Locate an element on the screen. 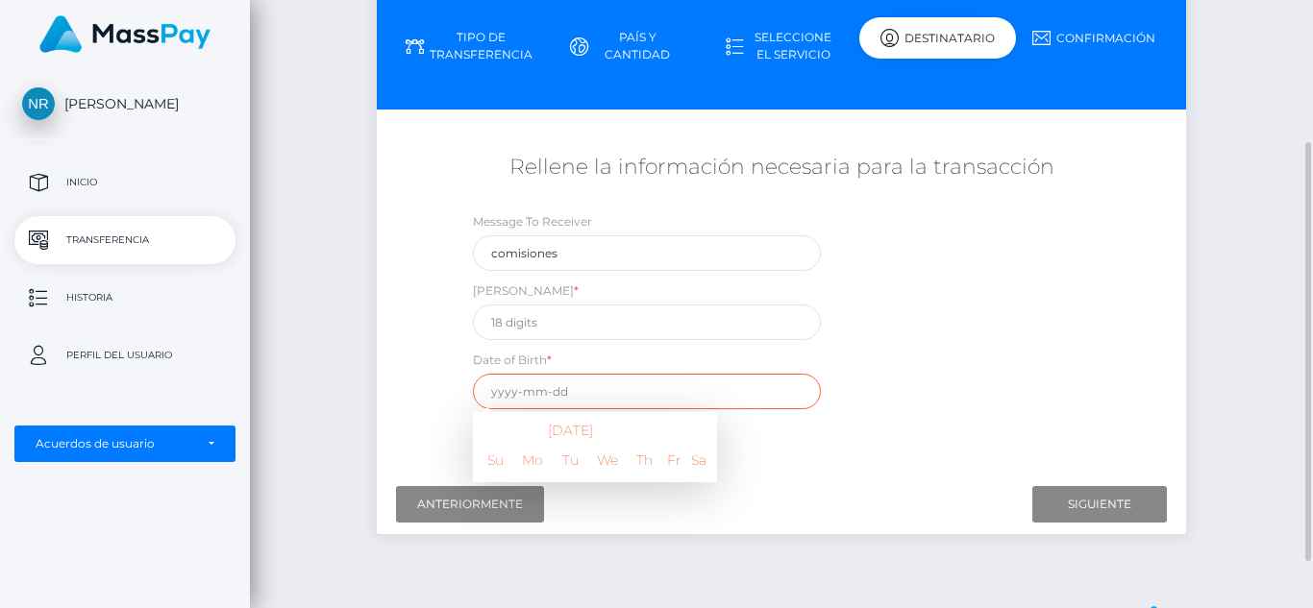  label: Message To Receiver is located at coordinates (532, 222).